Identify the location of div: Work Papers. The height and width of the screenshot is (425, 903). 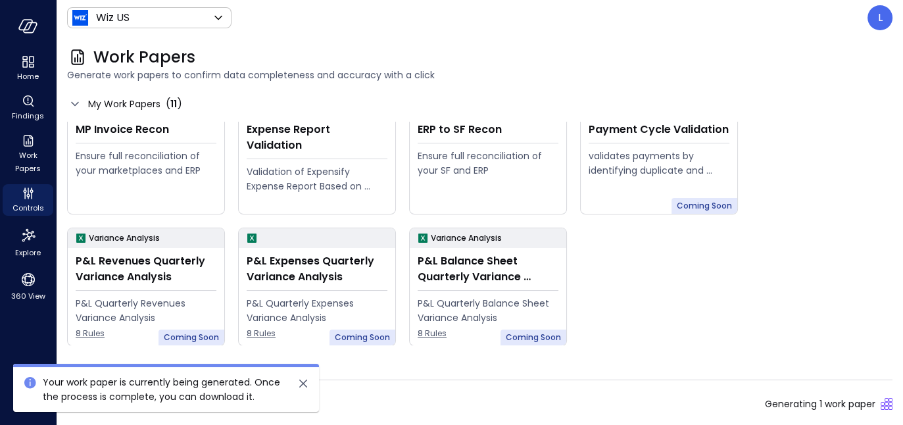
(28, 154).